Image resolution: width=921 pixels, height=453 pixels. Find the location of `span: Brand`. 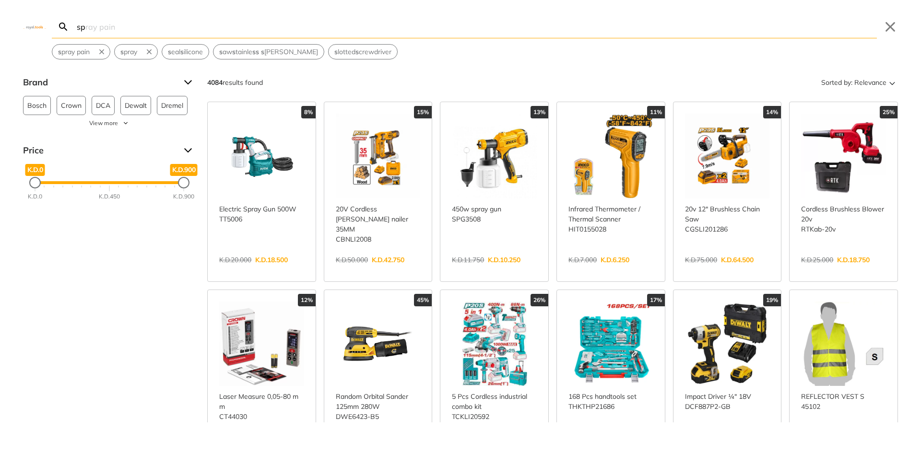

span: Brand is located at coordinates (100, 83).